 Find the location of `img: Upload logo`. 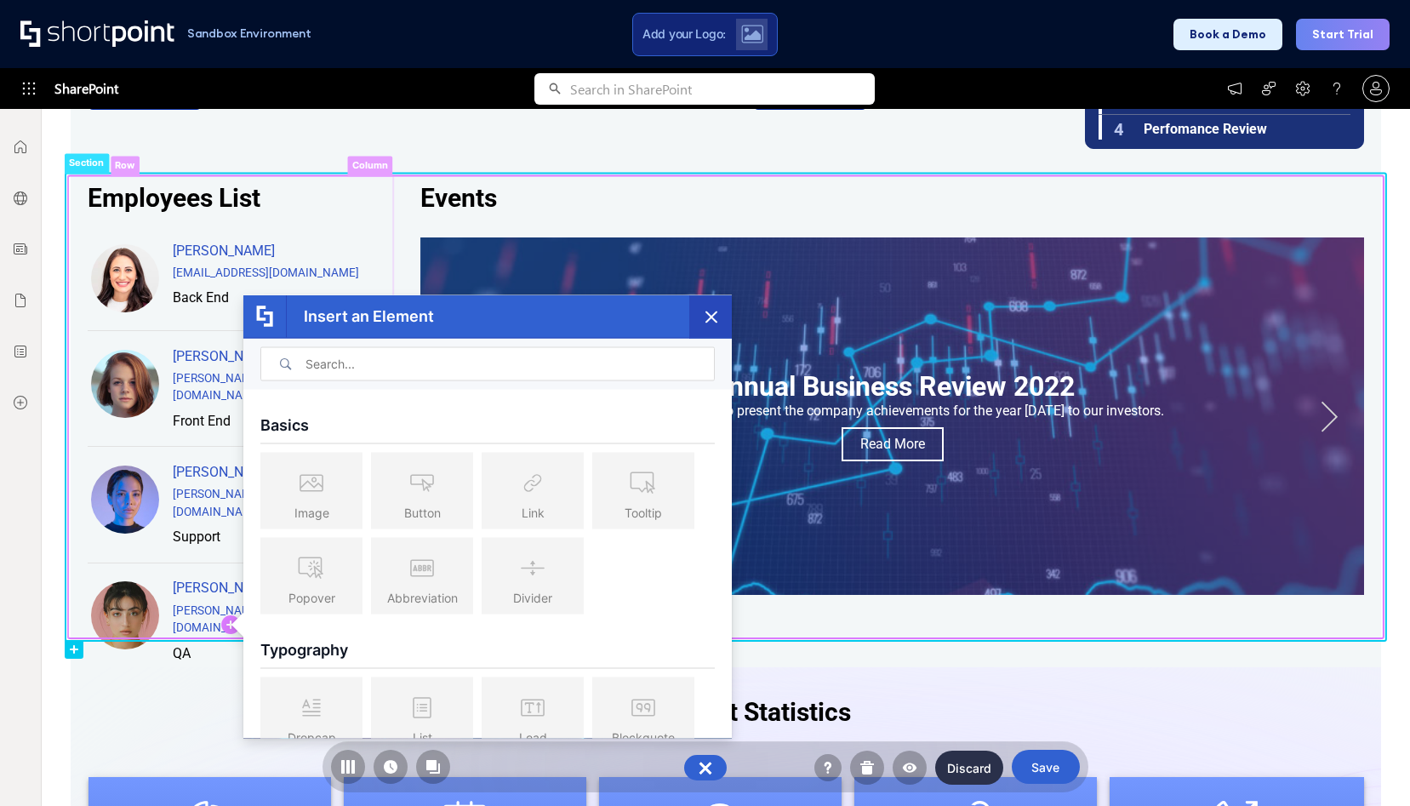

img: Upload logo is located at coordinates (752, 34).